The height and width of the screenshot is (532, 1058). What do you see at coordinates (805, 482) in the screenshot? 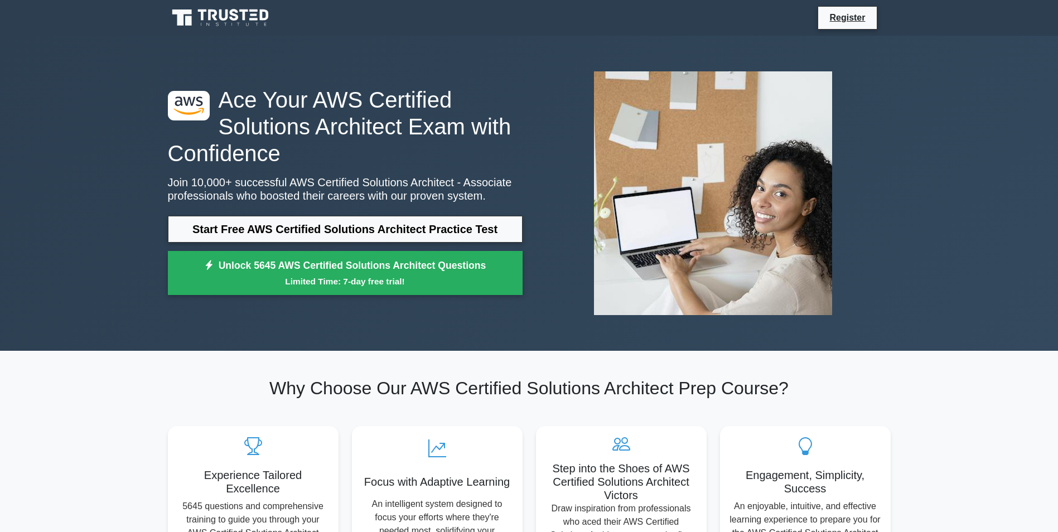
I see `h5: Engagement, Simplicity, Success` at bounding box center [805, 482].